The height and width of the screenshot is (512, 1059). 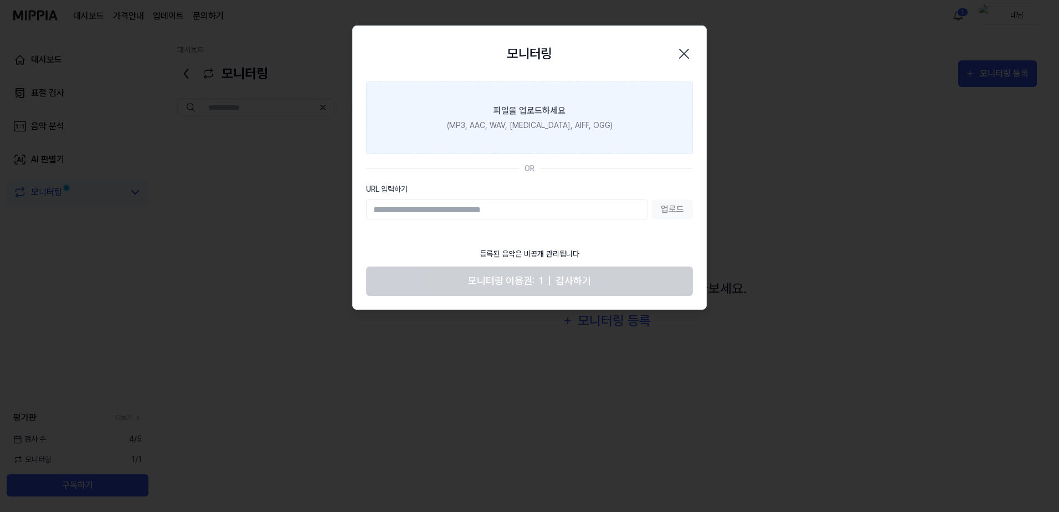 What do you see at coordinates (530, 111) in the screenshot?
I see `div: 파일을 업로드하세요` at bounding box center [530, 111].